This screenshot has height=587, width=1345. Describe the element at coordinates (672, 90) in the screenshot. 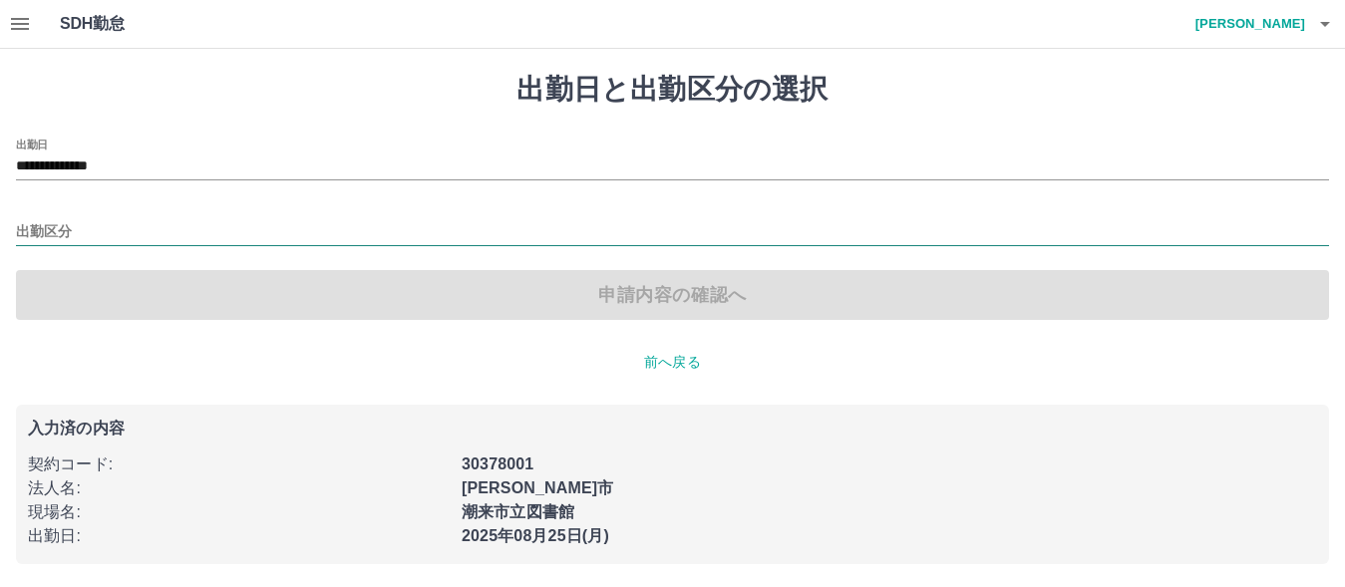

I see `h1: 出勤日と出勤区分の選択` at that location.